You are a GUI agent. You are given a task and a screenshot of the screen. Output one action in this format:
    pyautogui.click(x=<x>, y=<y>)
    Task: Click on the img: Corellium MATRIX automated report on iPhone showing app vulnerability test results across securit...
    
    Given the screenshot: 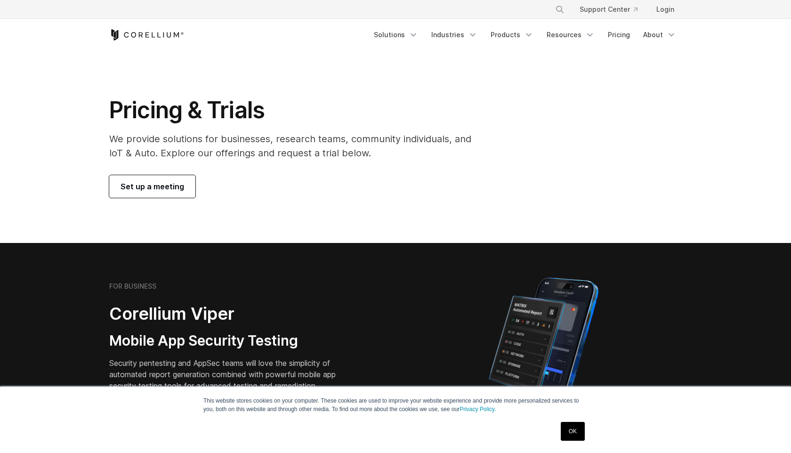 What is the action you would take?
    pyautogui.click(x=543, y=355)
    